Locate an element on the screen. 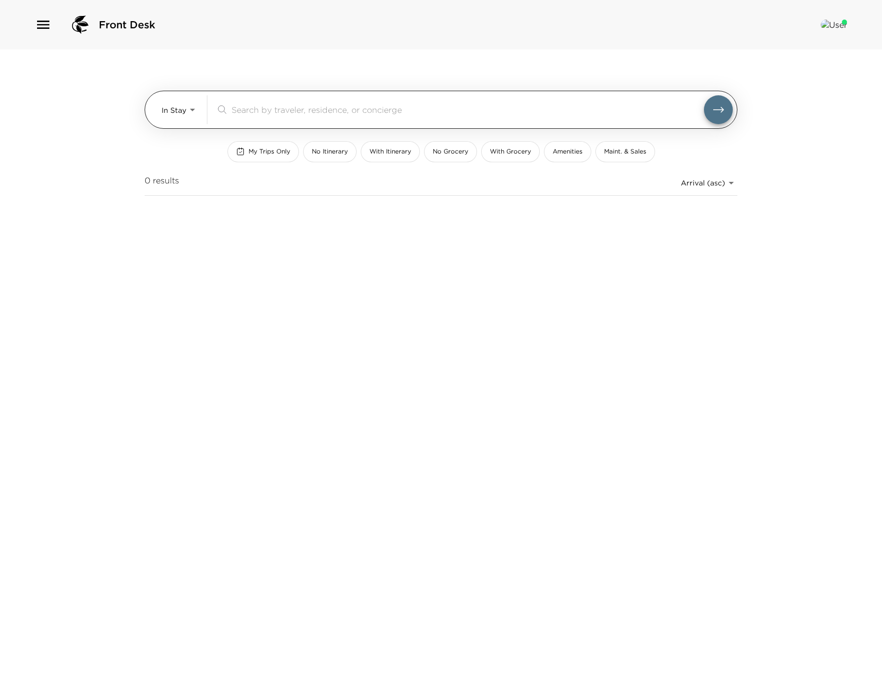  img: User is located at coordinates (834, 25).